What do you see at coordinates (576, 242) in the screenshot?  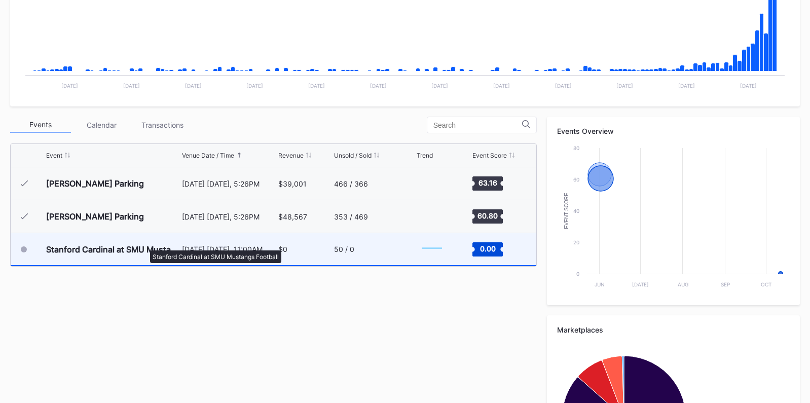 I see `text: 20` at bounding box center [576, 242].